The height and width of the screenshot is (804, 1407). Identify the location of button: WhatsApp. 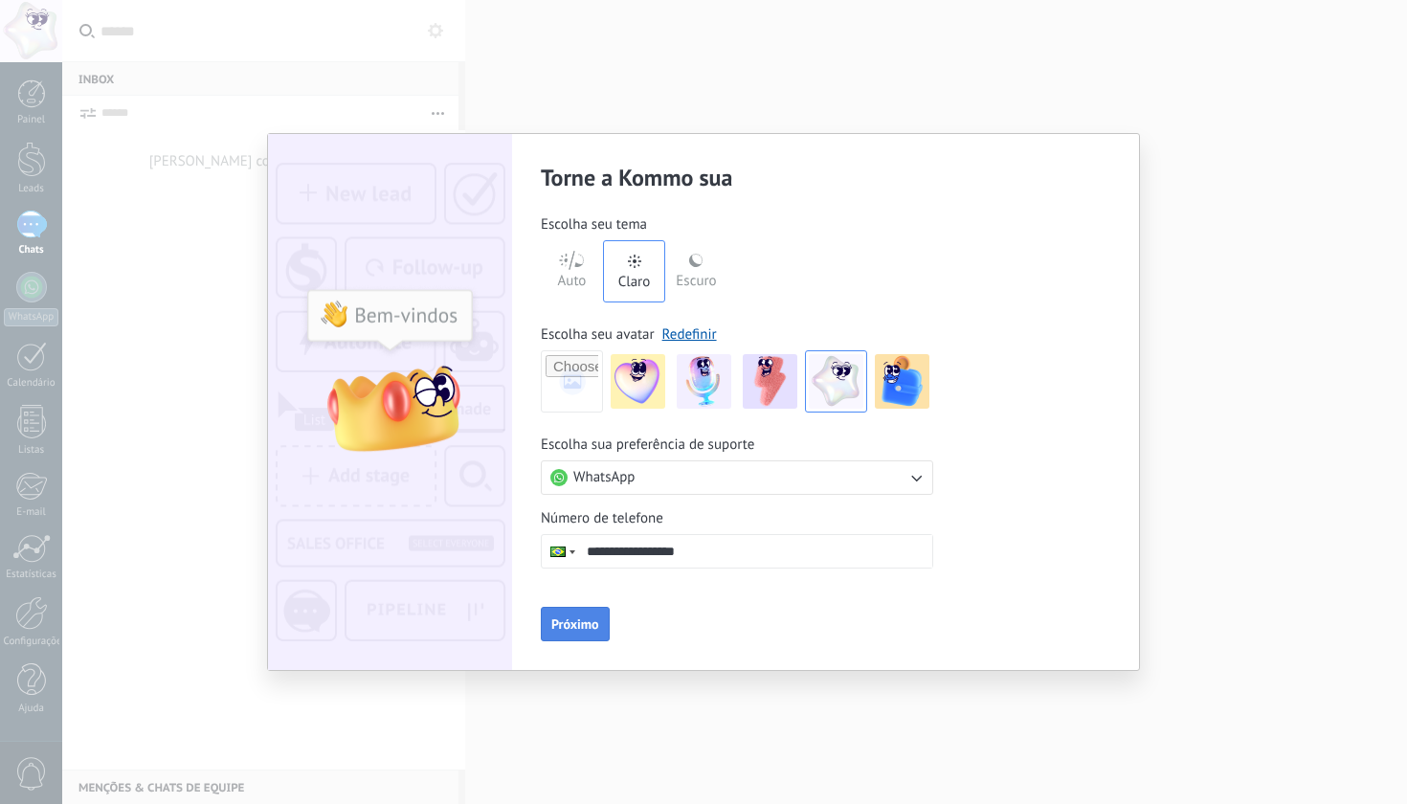
(737, 477).